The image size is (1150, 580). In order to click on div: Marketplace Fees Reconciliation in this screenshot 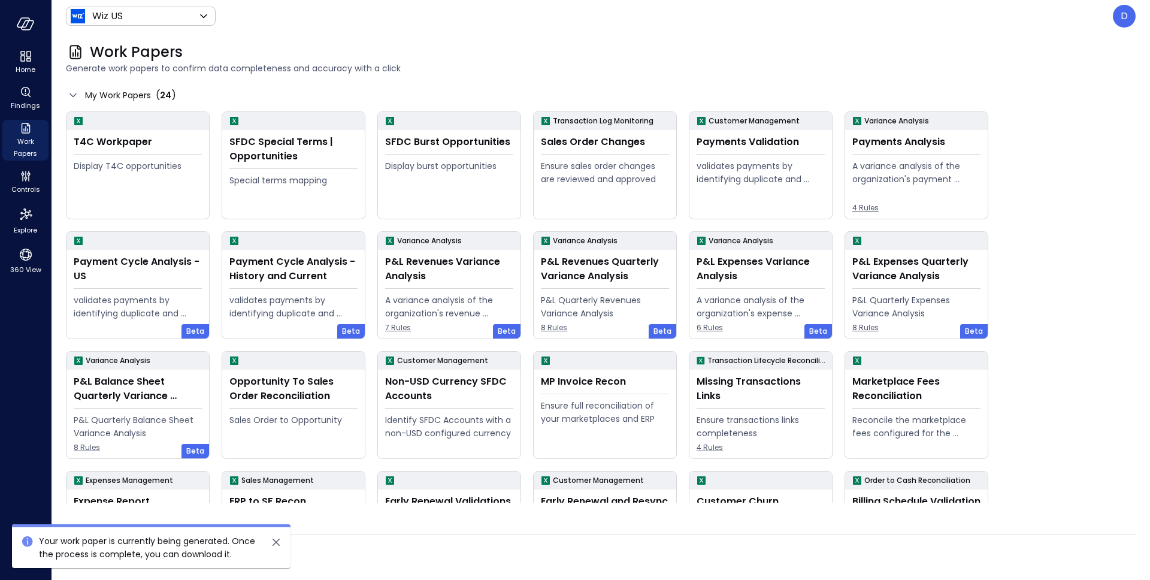, I will do `click(917, 389)`.